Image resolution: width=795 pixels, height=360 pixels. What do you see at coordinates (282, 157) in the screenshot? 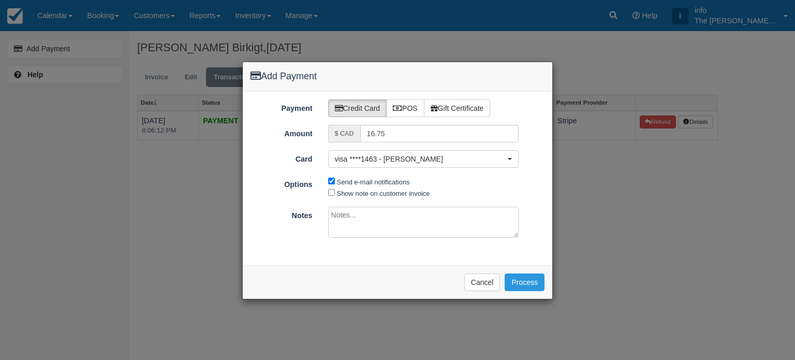
I see `label: Card` at bounding box center [282, 157].